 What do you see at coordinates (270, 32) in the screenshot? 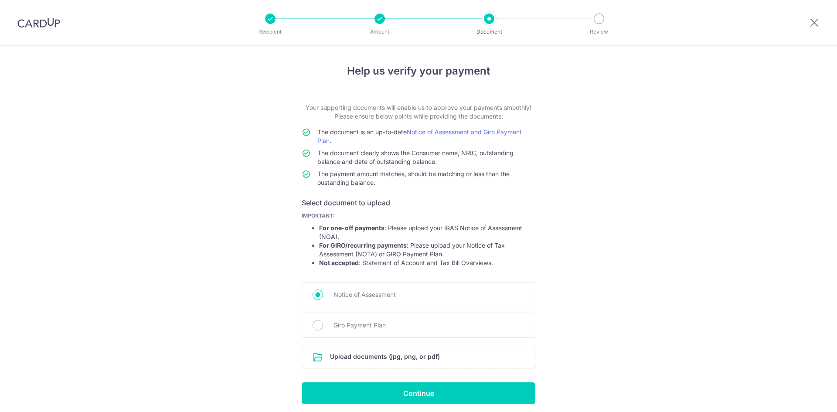
I see `p: Recipient` at bounding box center [270, 32].